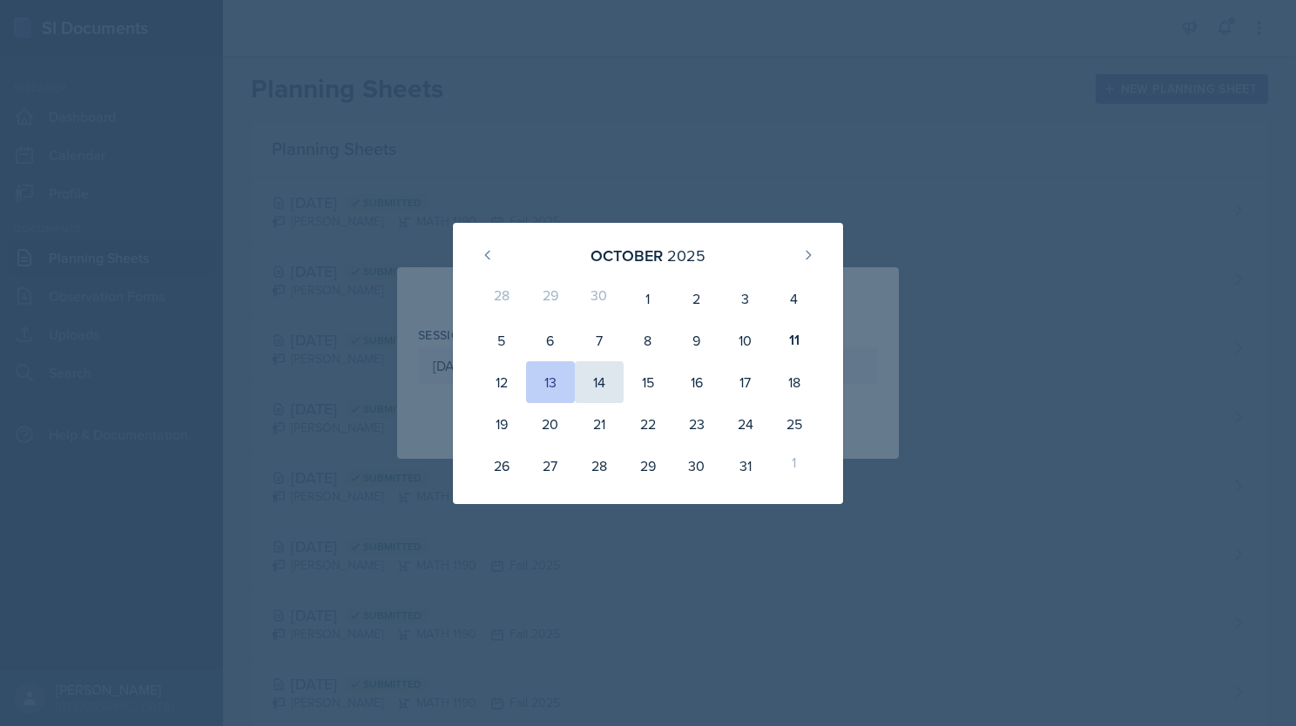  Describe the element at coordinates (502, 340) in the screenshot. I see `div: 5` at that location.